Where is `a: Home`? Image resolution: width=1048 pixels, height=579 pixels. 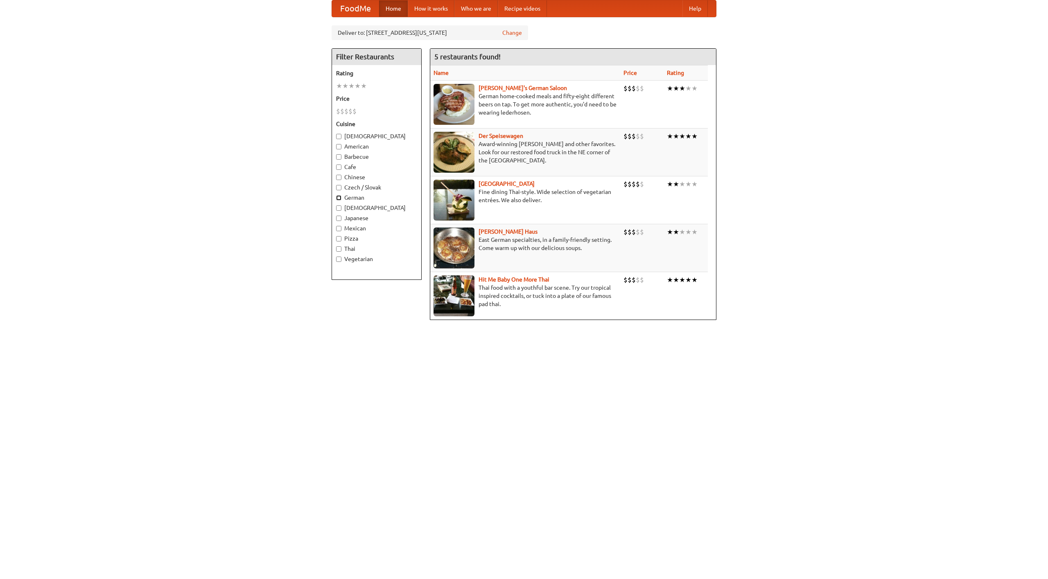 a: Home is located at coordinates (393, 9).